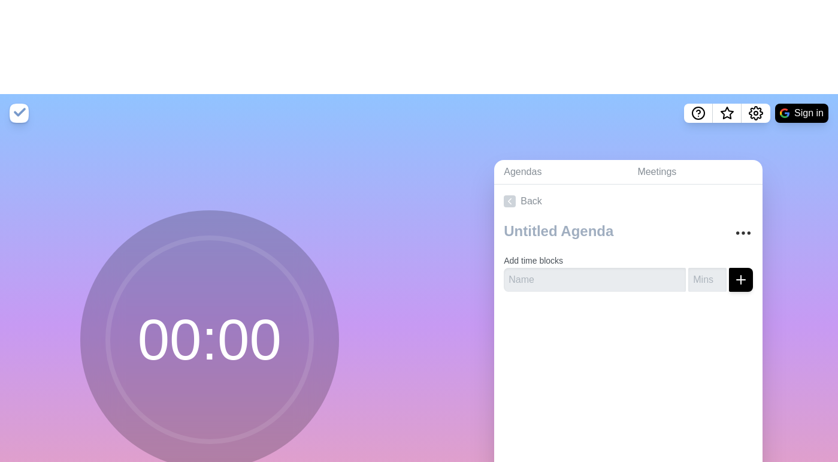  I want to click on button: Sign in, so click(801, 113).